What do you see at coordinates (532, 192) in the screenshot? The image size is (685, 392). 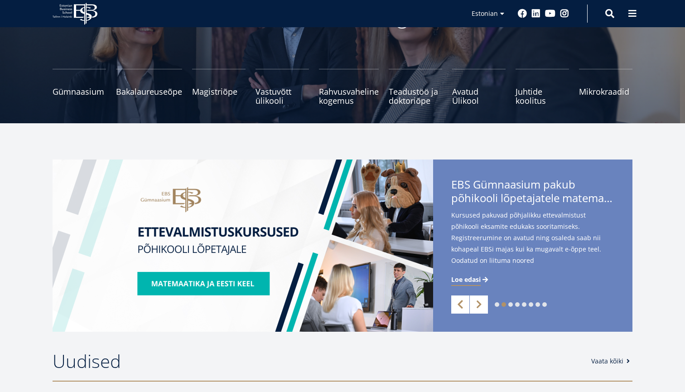 I see `span: EBS Gümnaasium pakub` at bounding box center [532, 192].